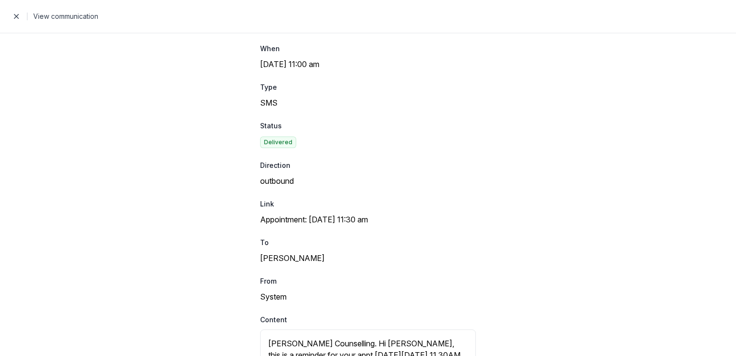 Image resolution: width=736 pixels, height=356 pixels. What do you see at coordinates (368, 126) in the screenshot?
I see `div: Status` at bounding box center [368, 126].